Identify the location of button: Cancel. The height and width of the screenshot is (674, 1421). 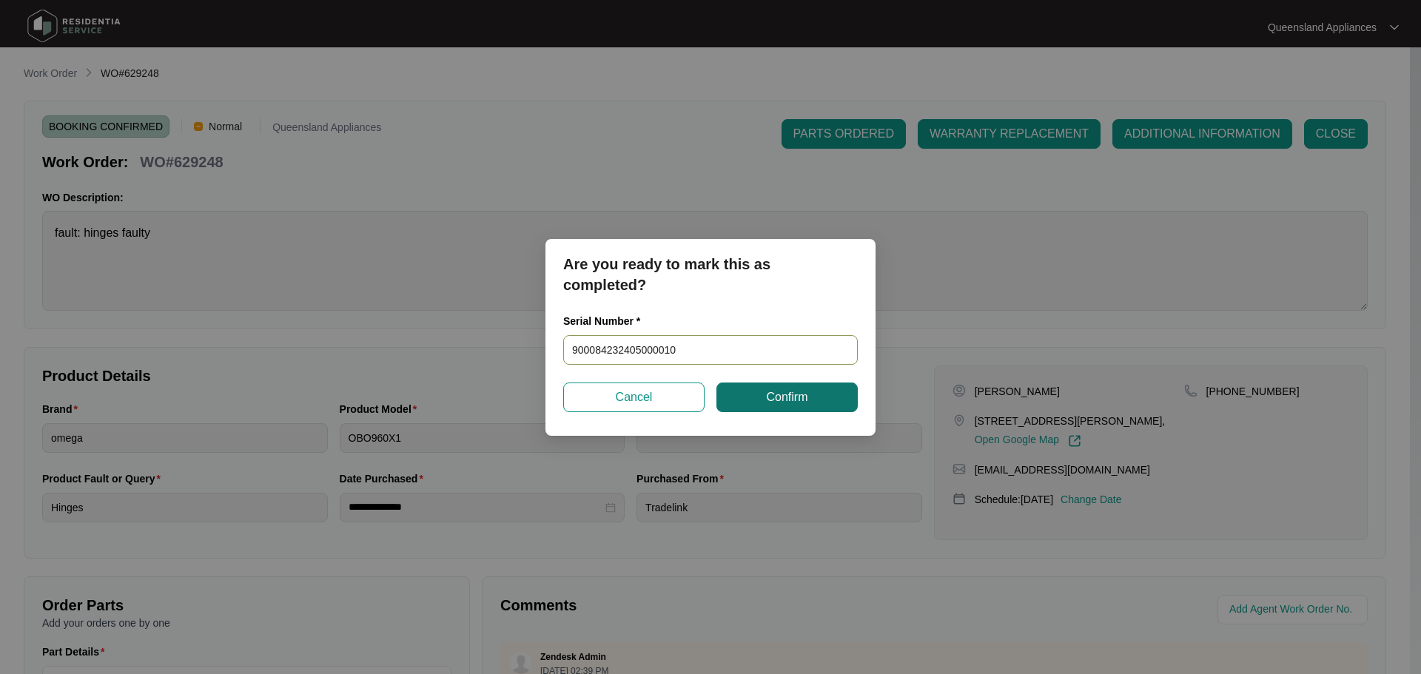
(633, 397).